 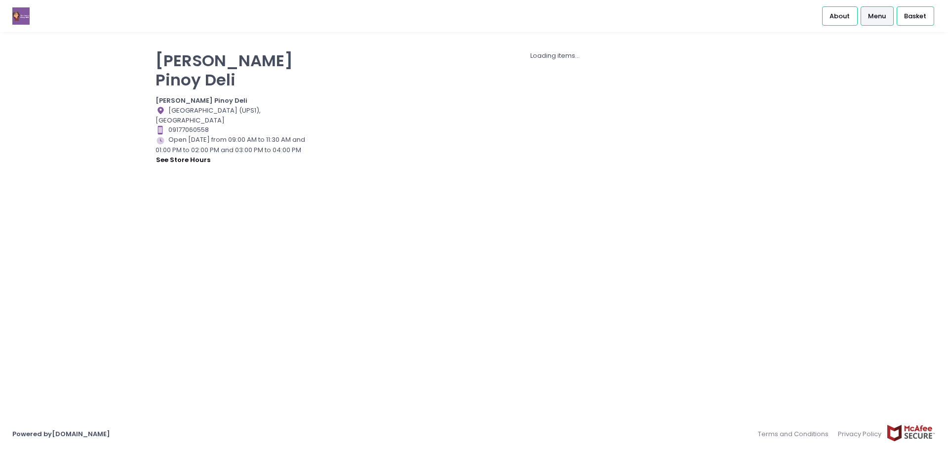 I want to click on div: Loading items..., so click(x=555, y=56).